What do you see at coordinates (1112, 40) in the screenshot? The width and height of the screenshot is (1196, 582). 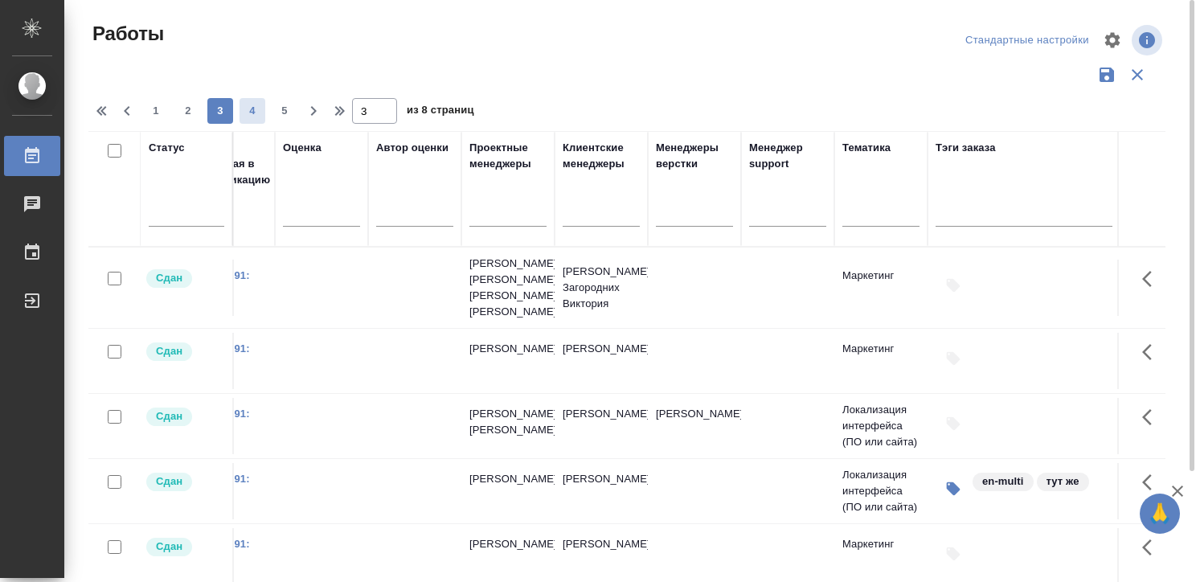 I see `span: Настроить таблицу` at bounding box center [1112, 40].